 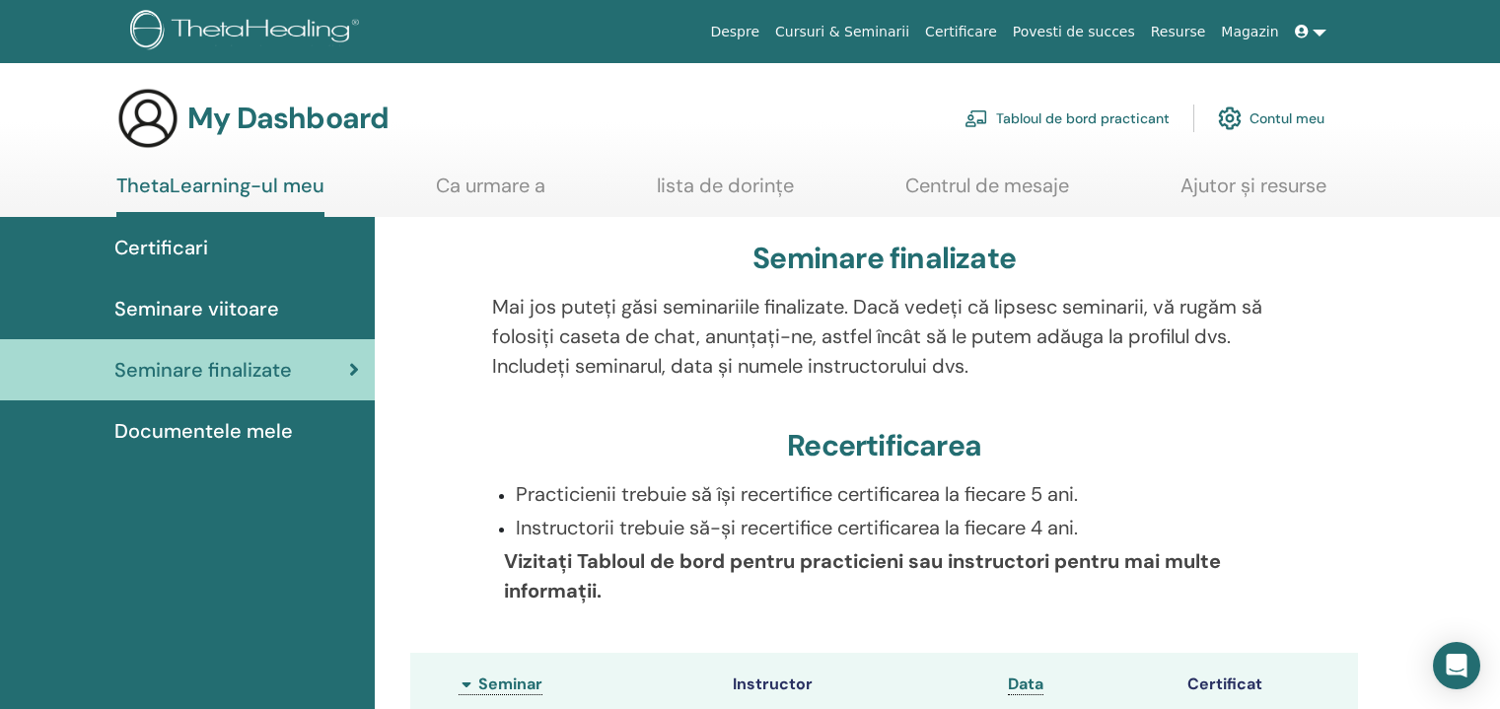 What do you see at coordinates (961, 32) in the screenshot?
I see `a: Certificare` at bounding box center [961, 32].